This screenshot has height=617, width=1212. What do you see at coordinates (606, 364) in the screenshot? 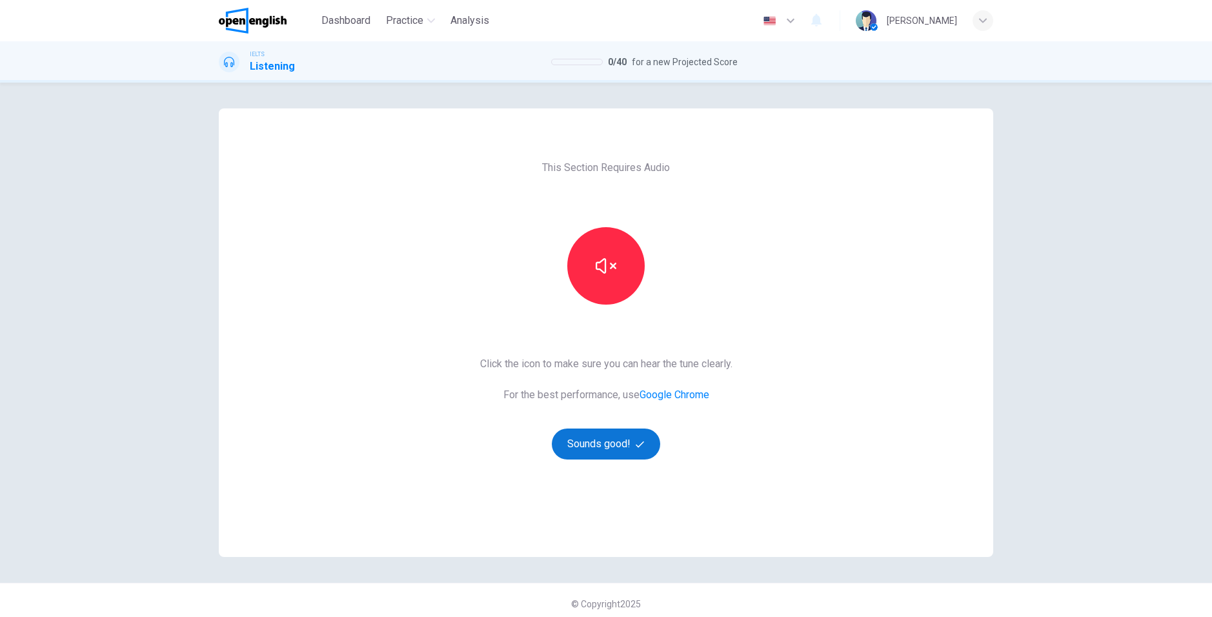
I see `span: Click the icon to make sure you can hear the tune clearly.` at bounding box center [606, 364].